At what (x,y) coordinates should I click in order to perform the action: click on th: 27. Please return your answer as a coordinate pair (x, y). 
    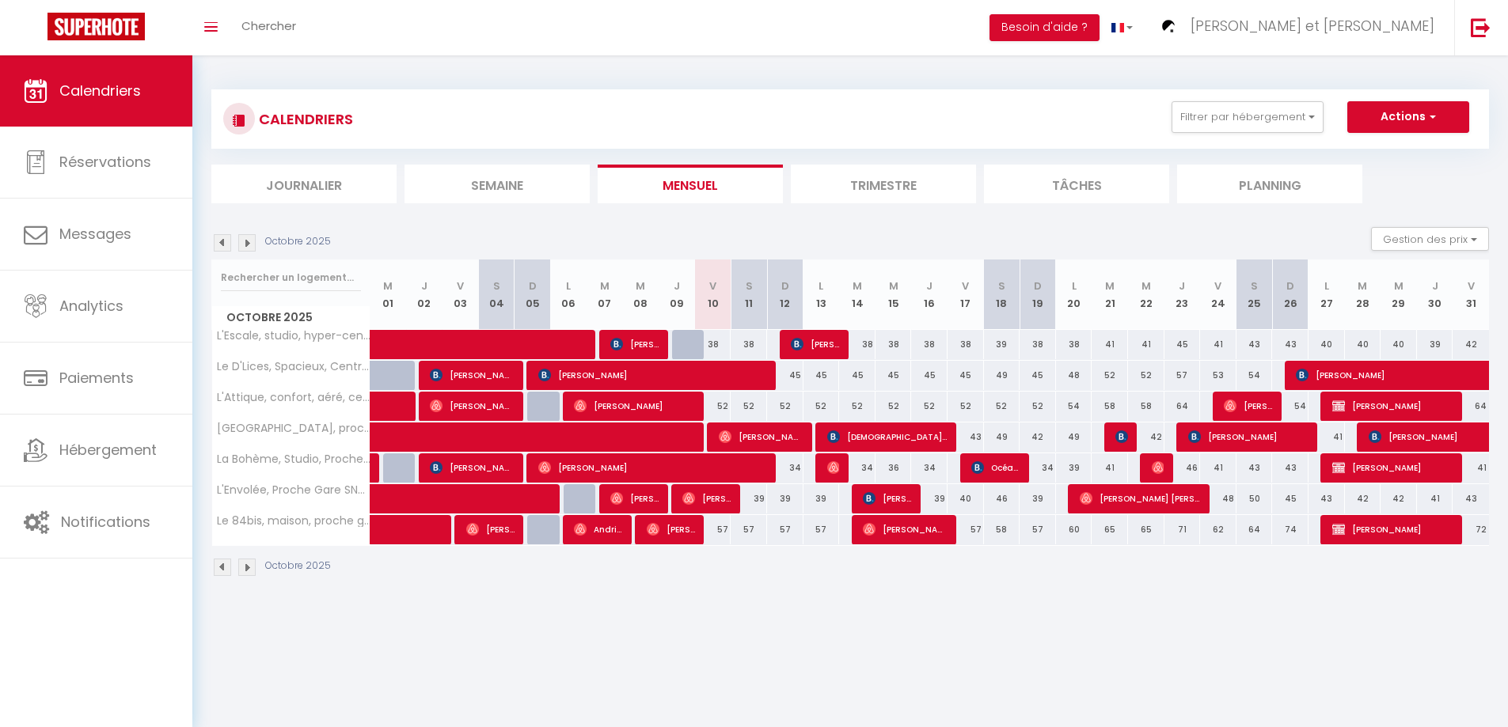
    Looking at the image, I should click on (1326, 294).